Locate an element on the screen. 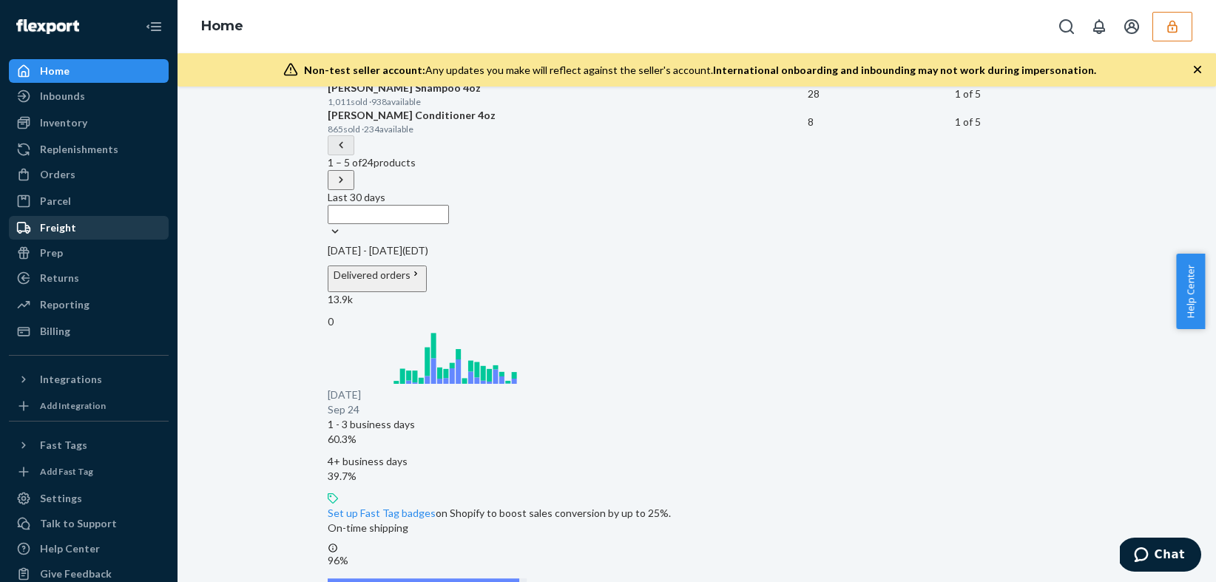 This screenshot has width=1216, height=582. a: Freight is located at coordinates (89, 228).